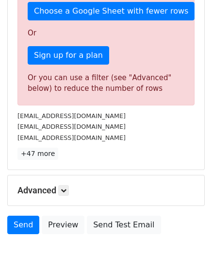  I want to click on p: Or, so click(106, 33).